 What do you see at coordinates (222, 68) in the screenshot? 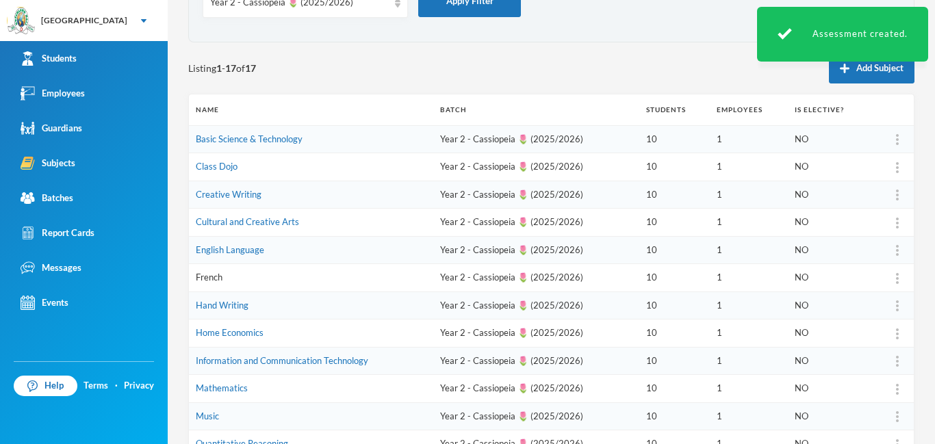
I see `span: Listing - of` at bounding box center [222, 68].